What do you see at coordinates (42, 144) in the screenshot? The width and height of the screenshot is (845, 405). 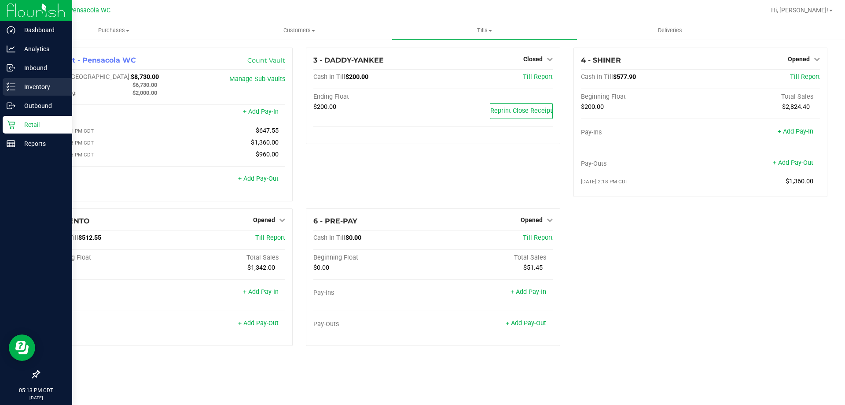 I see `p: Reports` at bounding box center [42, 144].